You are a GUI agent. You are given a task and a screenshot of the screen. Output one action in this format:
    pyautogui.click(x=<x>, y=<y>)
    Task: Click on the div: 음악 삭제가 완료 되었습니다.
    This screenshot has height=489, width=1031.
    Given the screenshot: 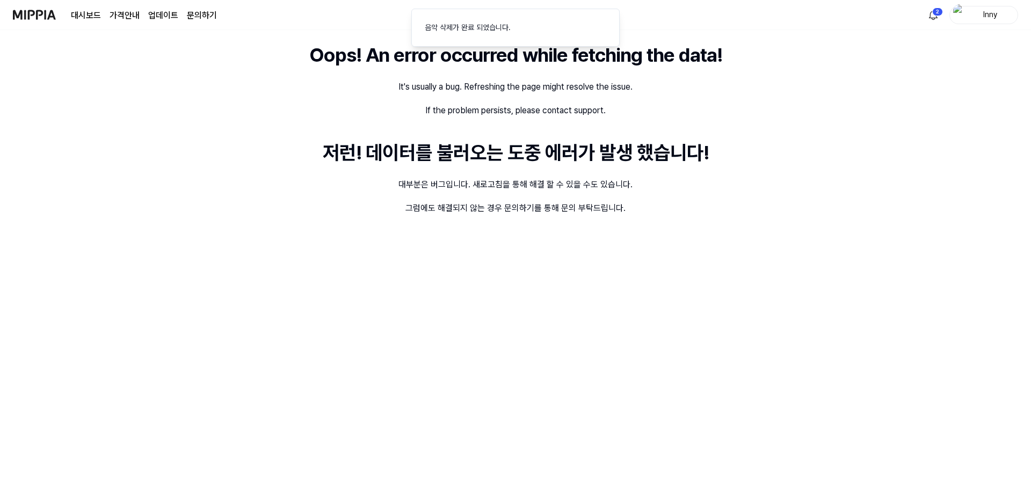 What is the action you would take?
    pyautogui.click(x=468, y=27)
    